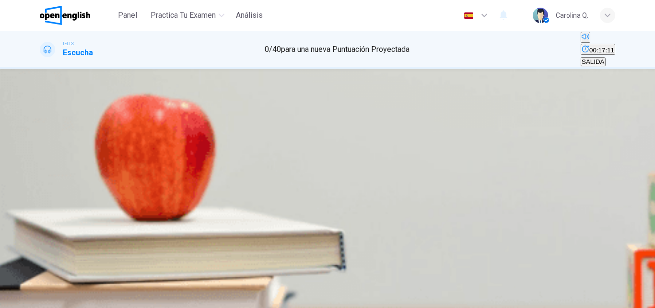 This screenshot has width=655, height=308. Describe the element at coordinates (469, 15) in the screenshot. I see `img: es` at that location.